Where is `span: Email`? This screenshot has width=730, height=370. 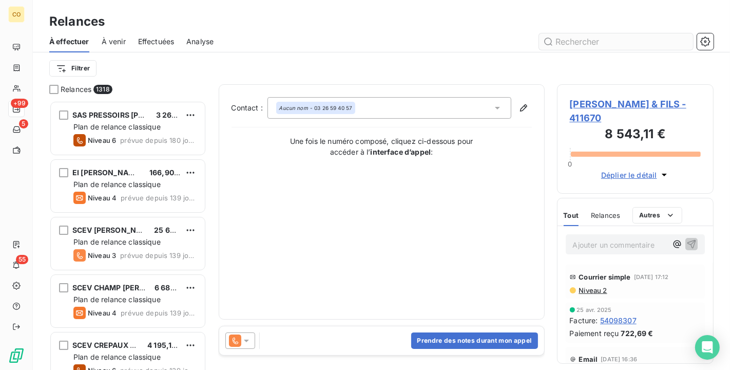
span: Email is located at coordinates (589, 359).